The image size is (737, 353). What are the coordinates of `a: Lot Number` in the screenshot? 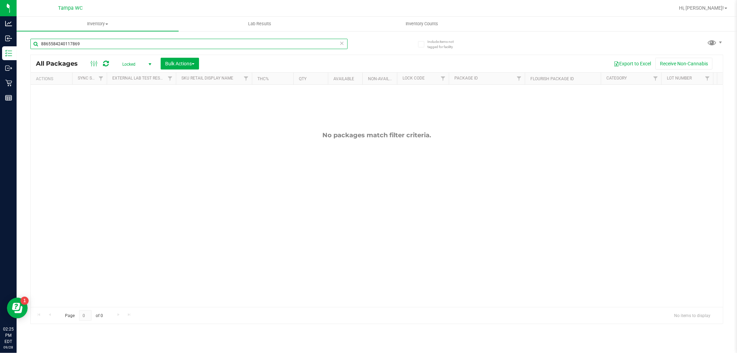 It's located at (679, 78).